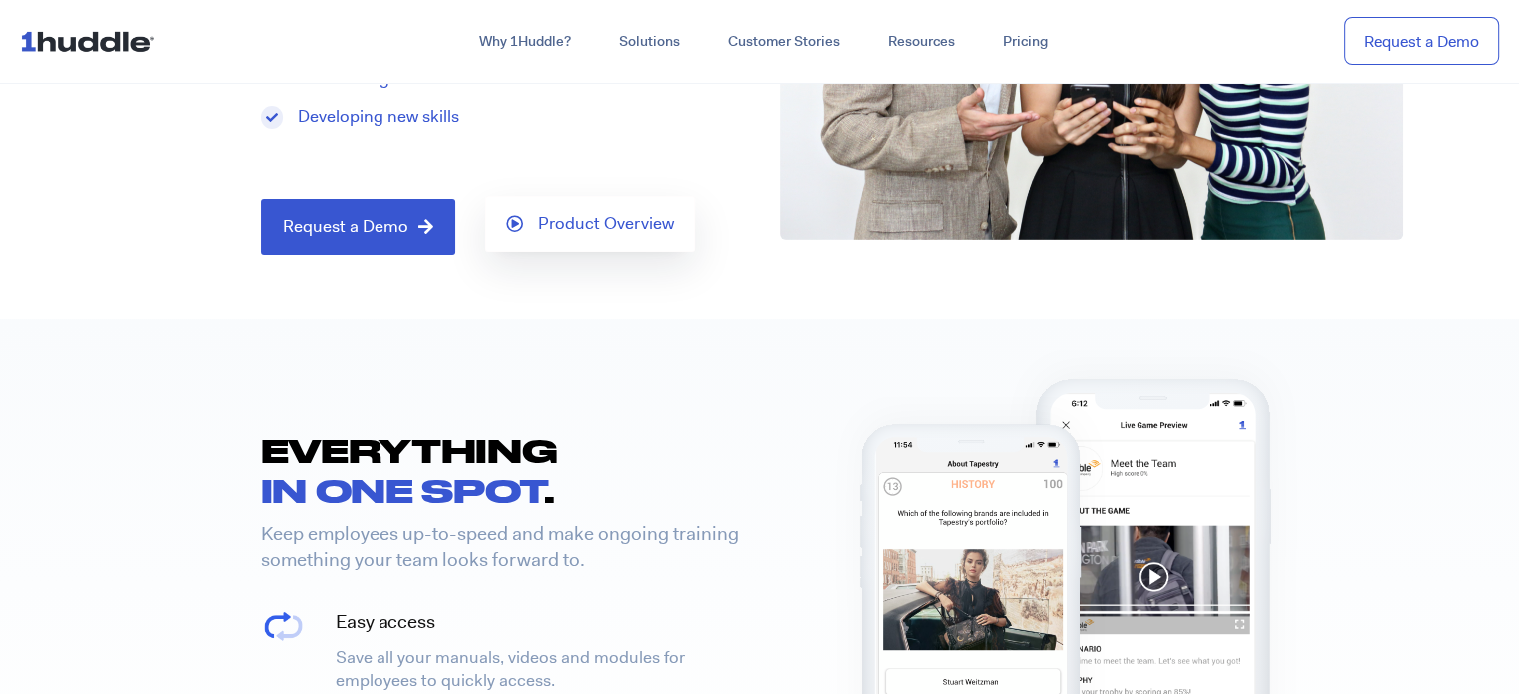 This screenshot has height=694, width=1519. I want to click on span: Request a Demo, so click(346, 227).